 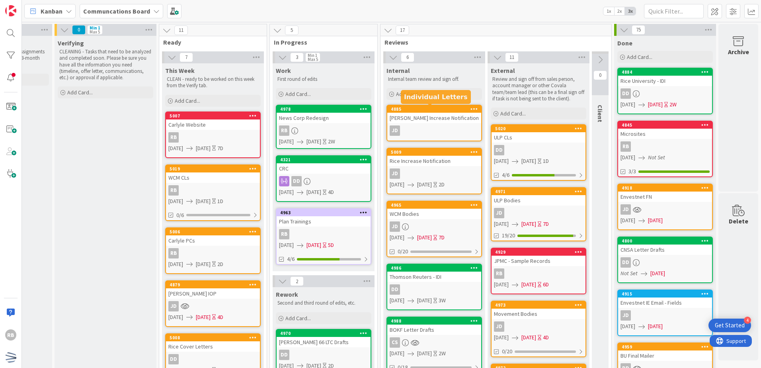 I want to click on div: 4884Rice University - IDI, so click(x=665, y=77).